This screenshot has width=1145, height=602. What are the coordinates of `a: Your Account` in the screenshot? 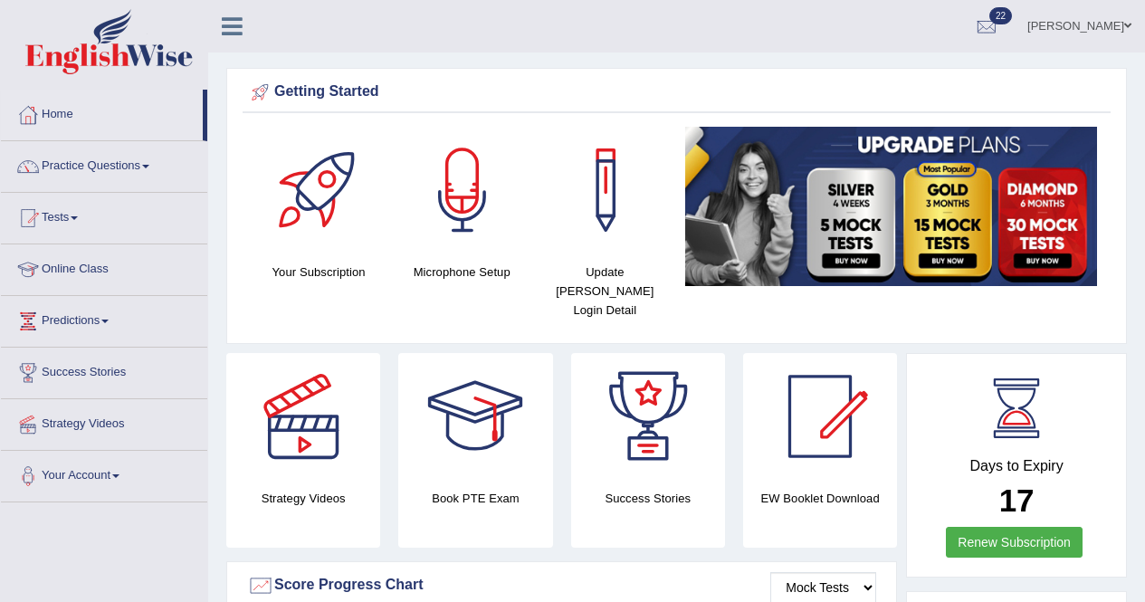 It's located at (104, 473).